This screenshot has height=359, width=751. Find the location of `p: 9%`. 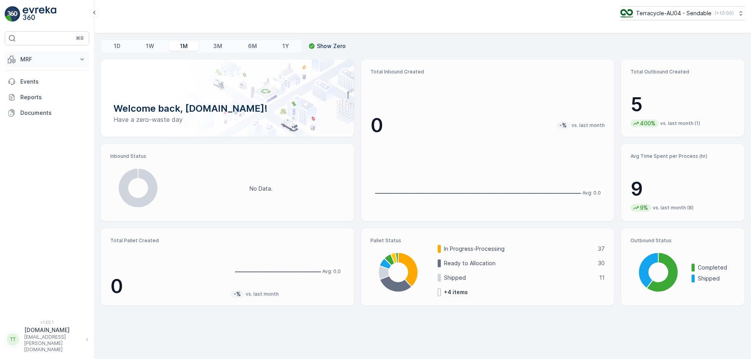

p: 9% is located at coordinates (644, 208).